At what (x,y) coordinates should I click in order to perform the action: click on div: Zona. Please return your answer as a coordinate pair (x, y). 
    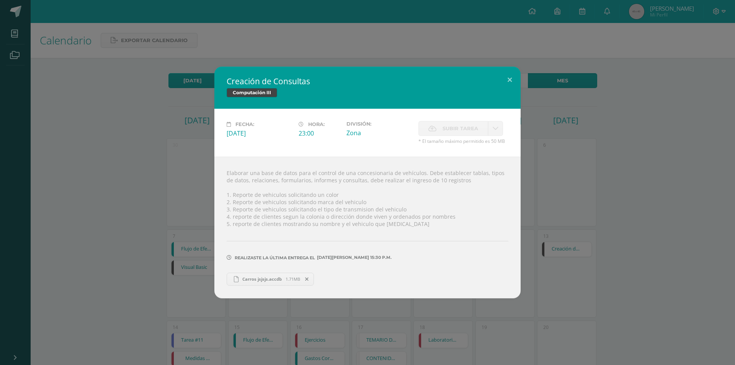
    Looking at the image, I should click on (379, 133).